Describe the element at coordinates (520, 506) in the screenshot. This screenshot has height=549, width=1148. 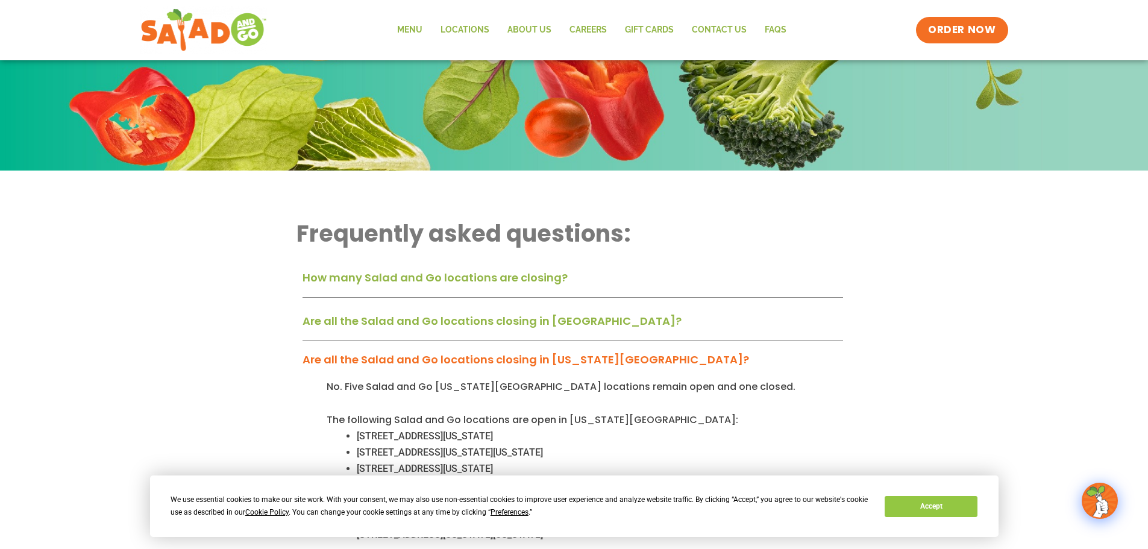
I see `div: We use essential cookies to make our site work. With your consent, we may also use non-essential ...` at that location.